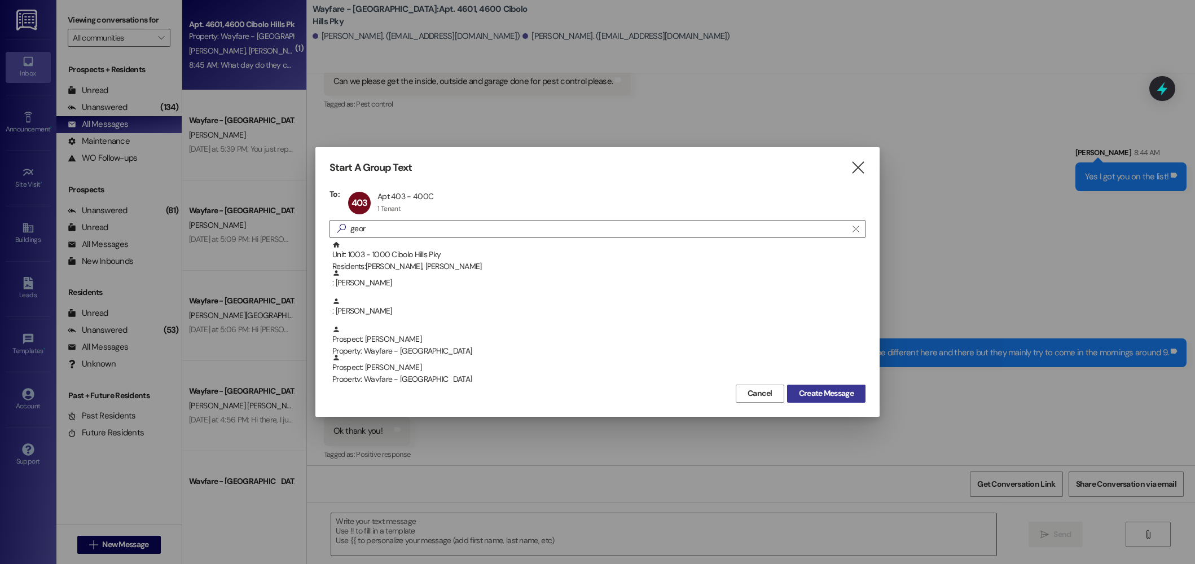 The width and height of the screenshot is (1195, 564). Describe the element at coordinates (371, 168) in the screenshot. I see `h3: Start A Group Text` at that location.